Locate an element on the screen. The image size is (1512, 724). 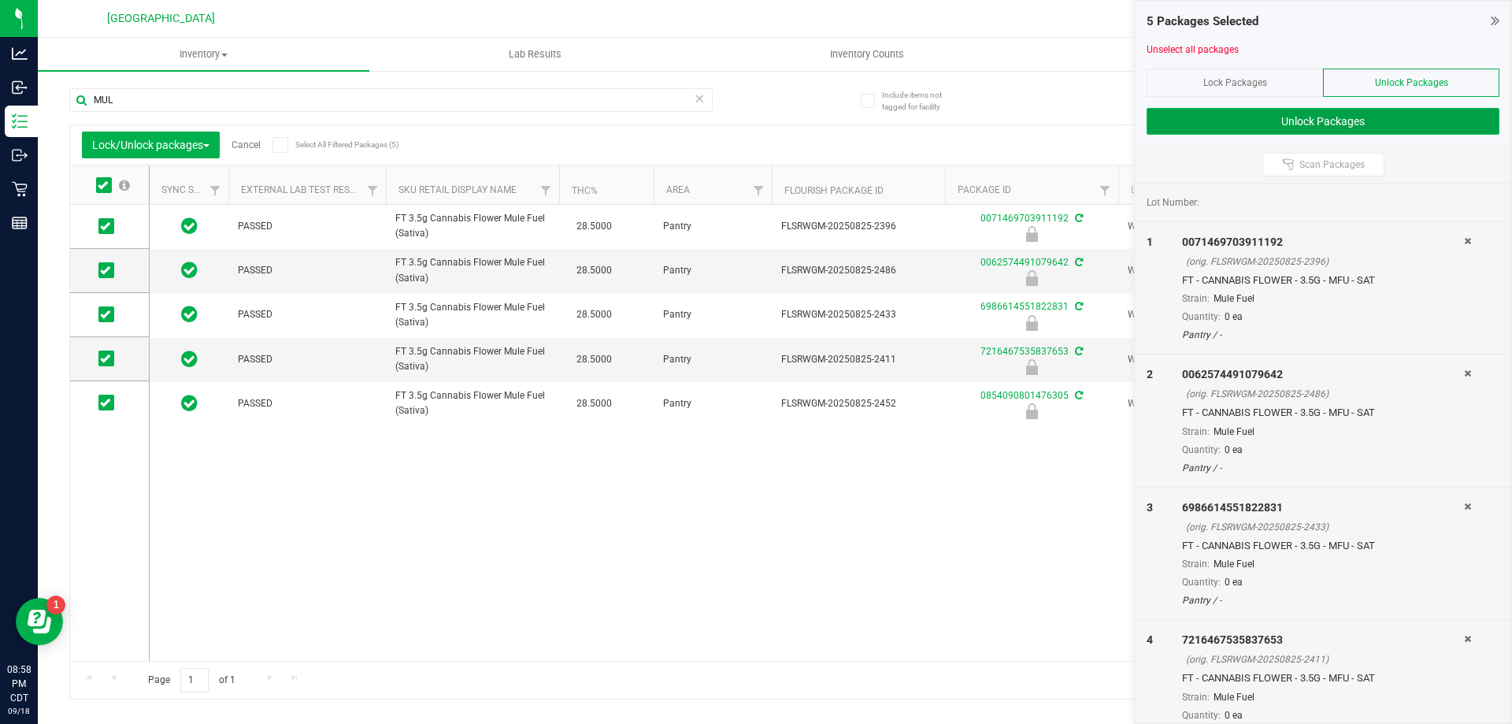
div: (orig. FLSRWGM-20250825-2433) is located at coordinates (1325, 527).